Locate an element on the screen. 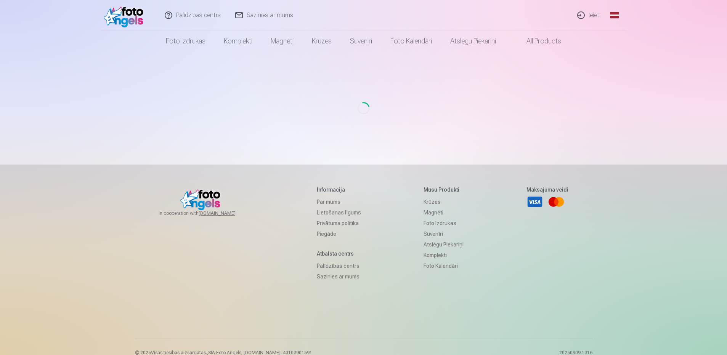 The width and height of the screenshot is (727, 355). h5: Maksājuma veidi is located at coordinates (547, 190).